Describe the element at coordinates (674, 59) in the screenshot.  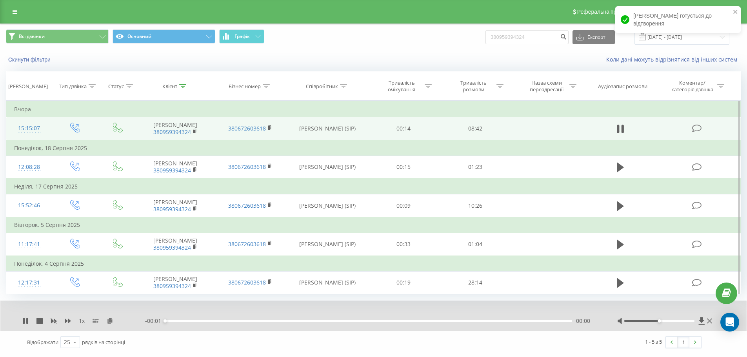
I see `a: Коли дані можуть відрізнятися вiд інших систем` at that location.